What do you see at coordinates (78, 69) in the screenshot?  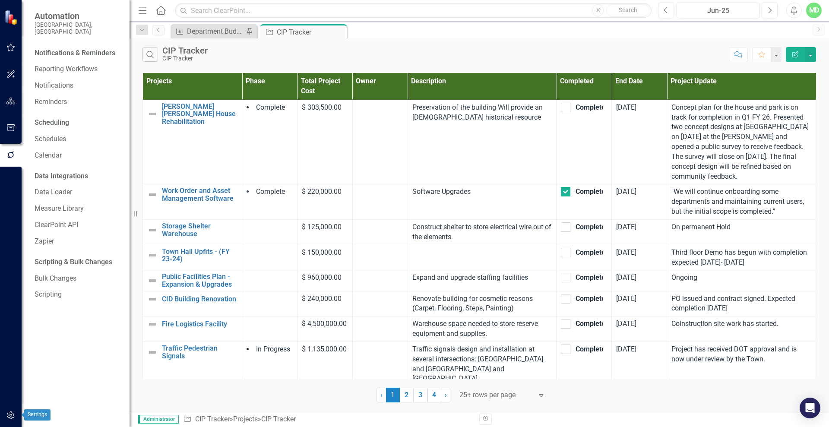 I see `a: Reporting Workflows` at bounding box center [78, 69].